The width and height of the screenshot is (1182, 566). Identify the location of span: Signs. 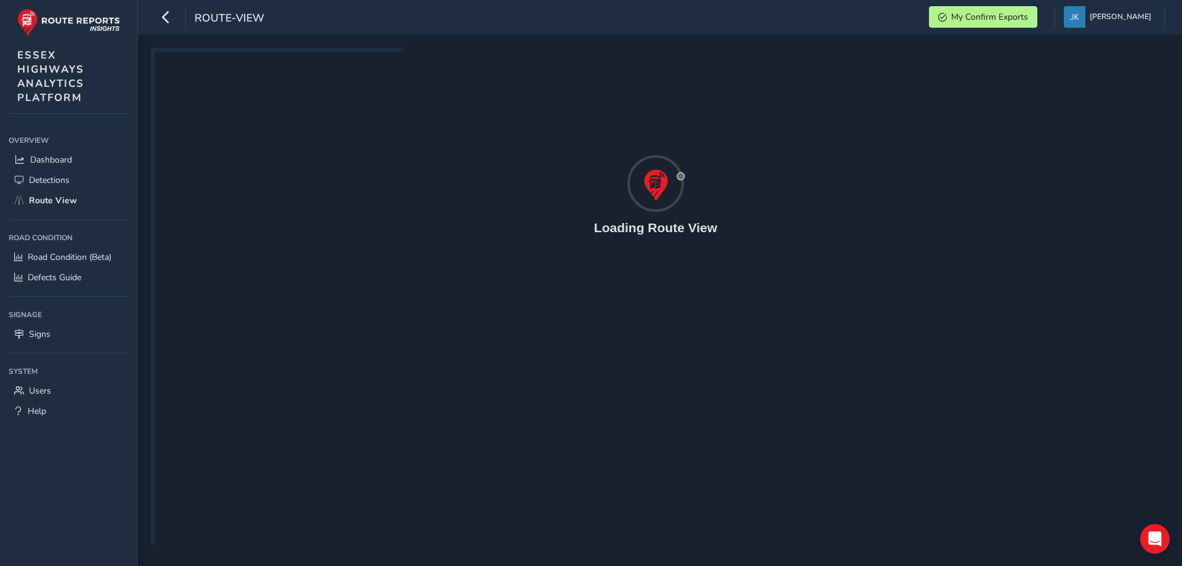
(39, 334).